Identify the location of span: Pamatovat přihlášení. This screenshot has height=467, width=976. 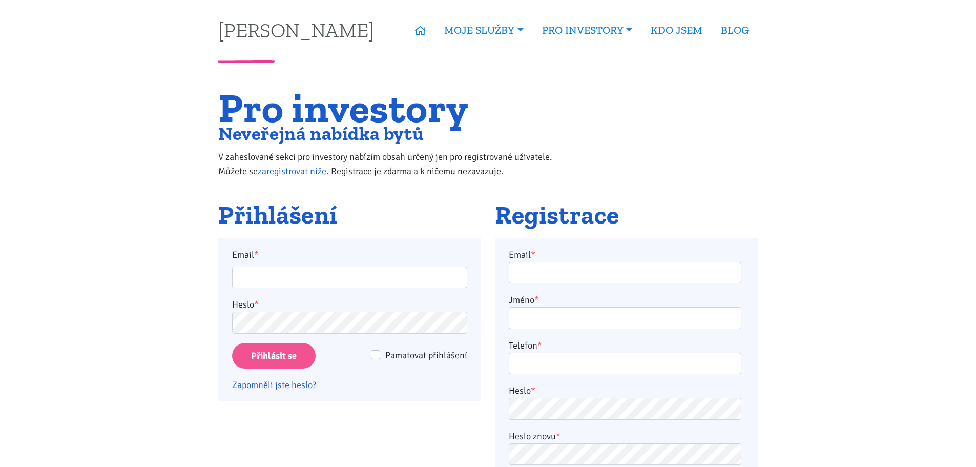
(426, 355).